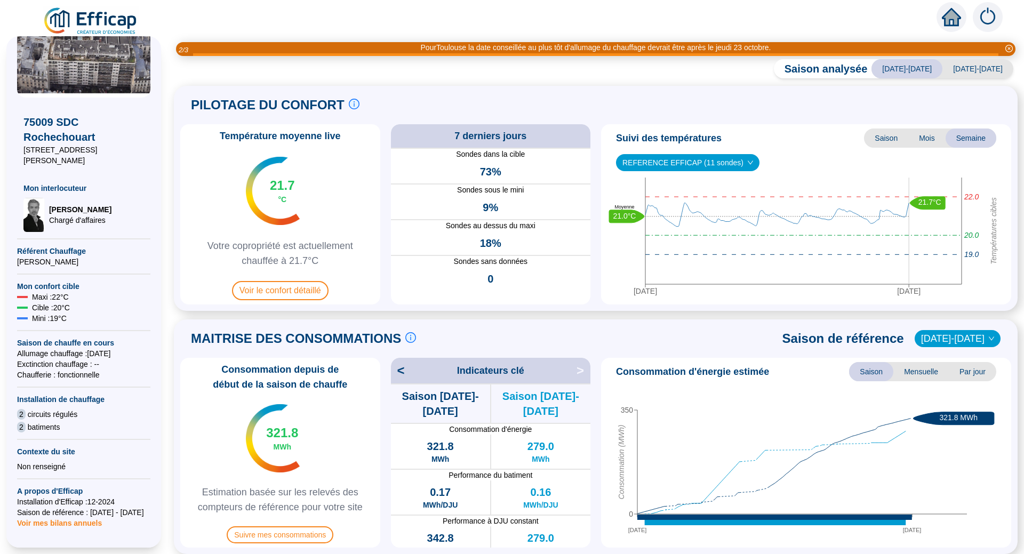 The image size is (1024, 554). What do you see at coordinates (440, 492) in the screenshot?
I see `span: 0.17` at bounding box center [440, 492].